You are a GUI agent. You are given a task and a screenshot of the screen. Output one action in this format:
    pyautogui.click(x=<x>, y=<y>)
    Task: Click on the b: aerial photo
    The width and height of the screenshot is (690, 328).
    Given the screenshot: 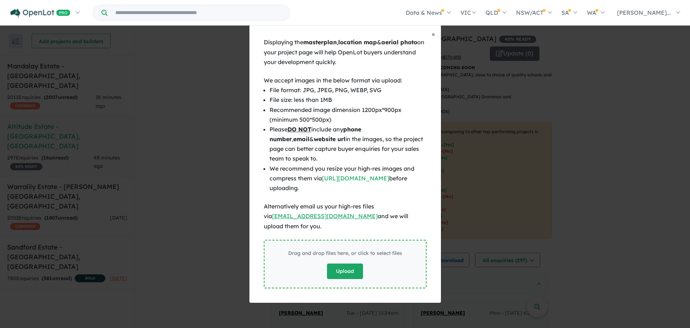 What is the action you would take?
    pyautogui.click(x=400, y=42)
    